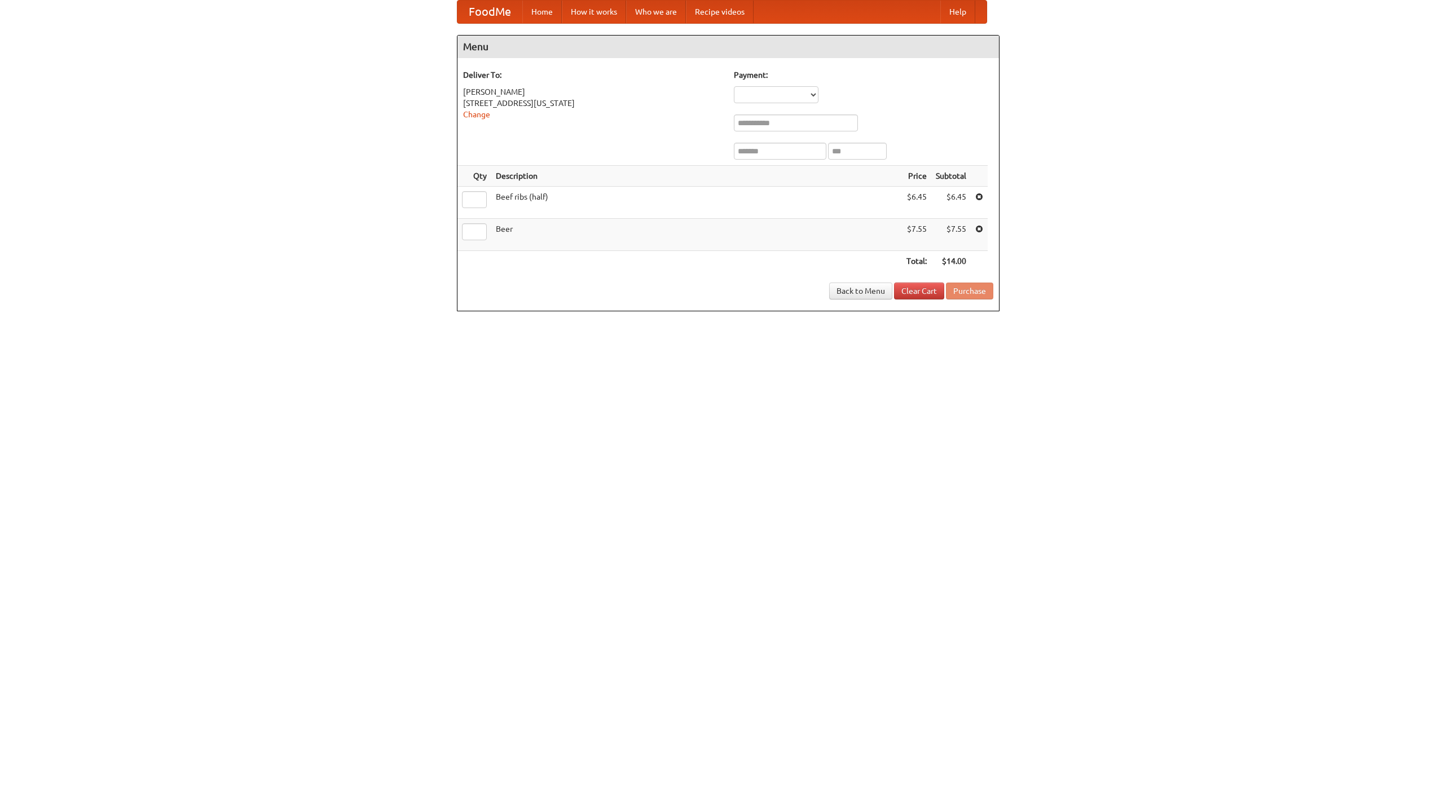  I want to click on th: Description, so click(696, 176).